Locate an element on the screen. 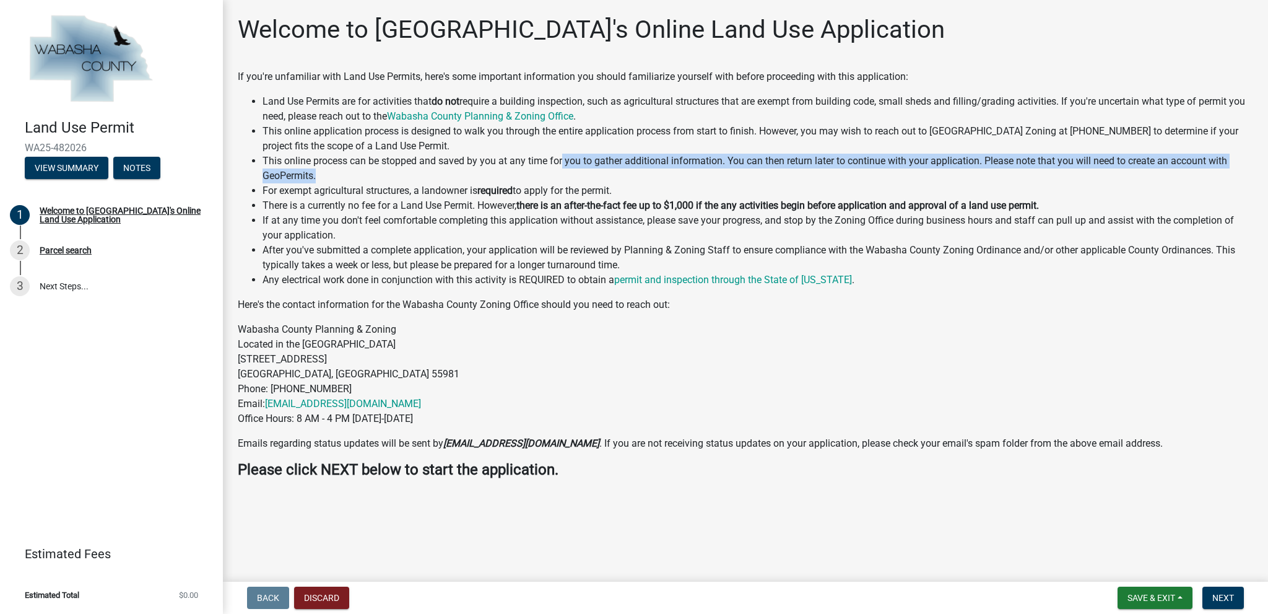 The width and height of the screenshot is (1268, 614). p: If you're unfamiliar with Land Use Permits, here's some important information you should familiar... is located at coordinates (745, 77).